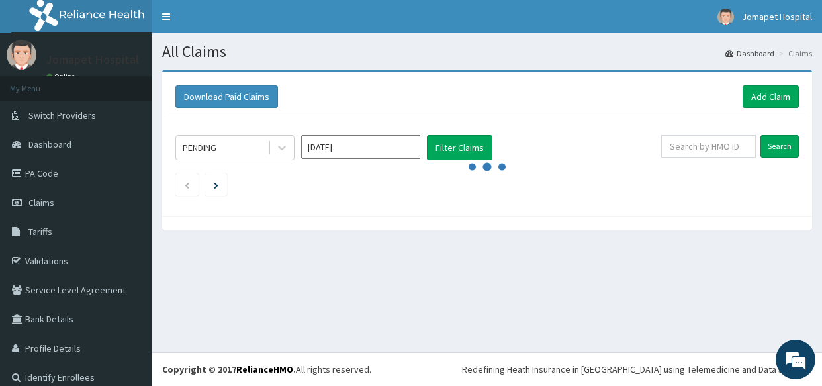 The width and height of the screenshot is (822, 386). Describe the element at coordinates (708, 146) in the screenshot. I see `input: Search by HMO ID` at that location.